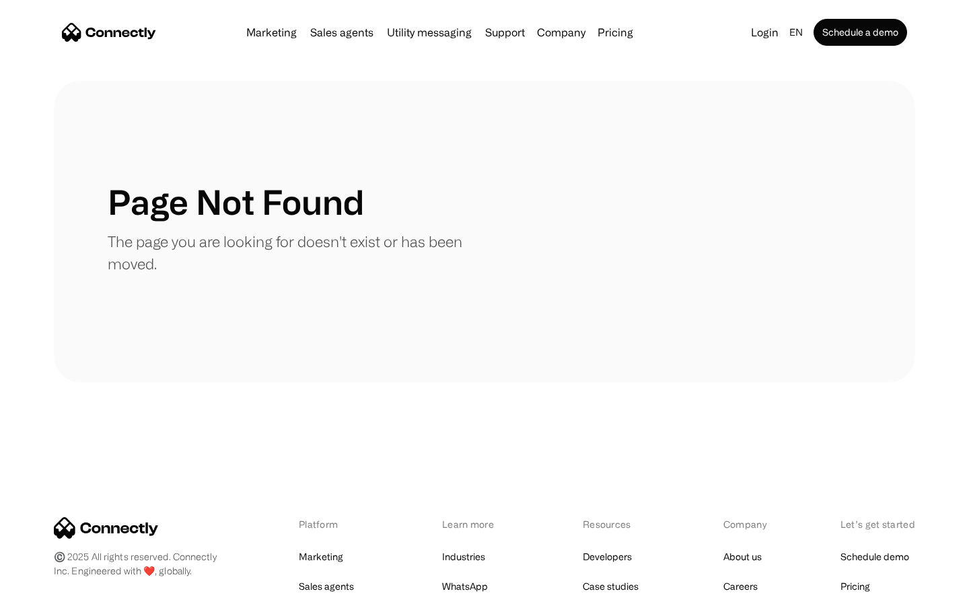 The height and width of the screenshot is (606, 969). What do you see at coordinates (335, 524) in the screenshot?
I see `div: Platform` at bounding box center [335, 524].